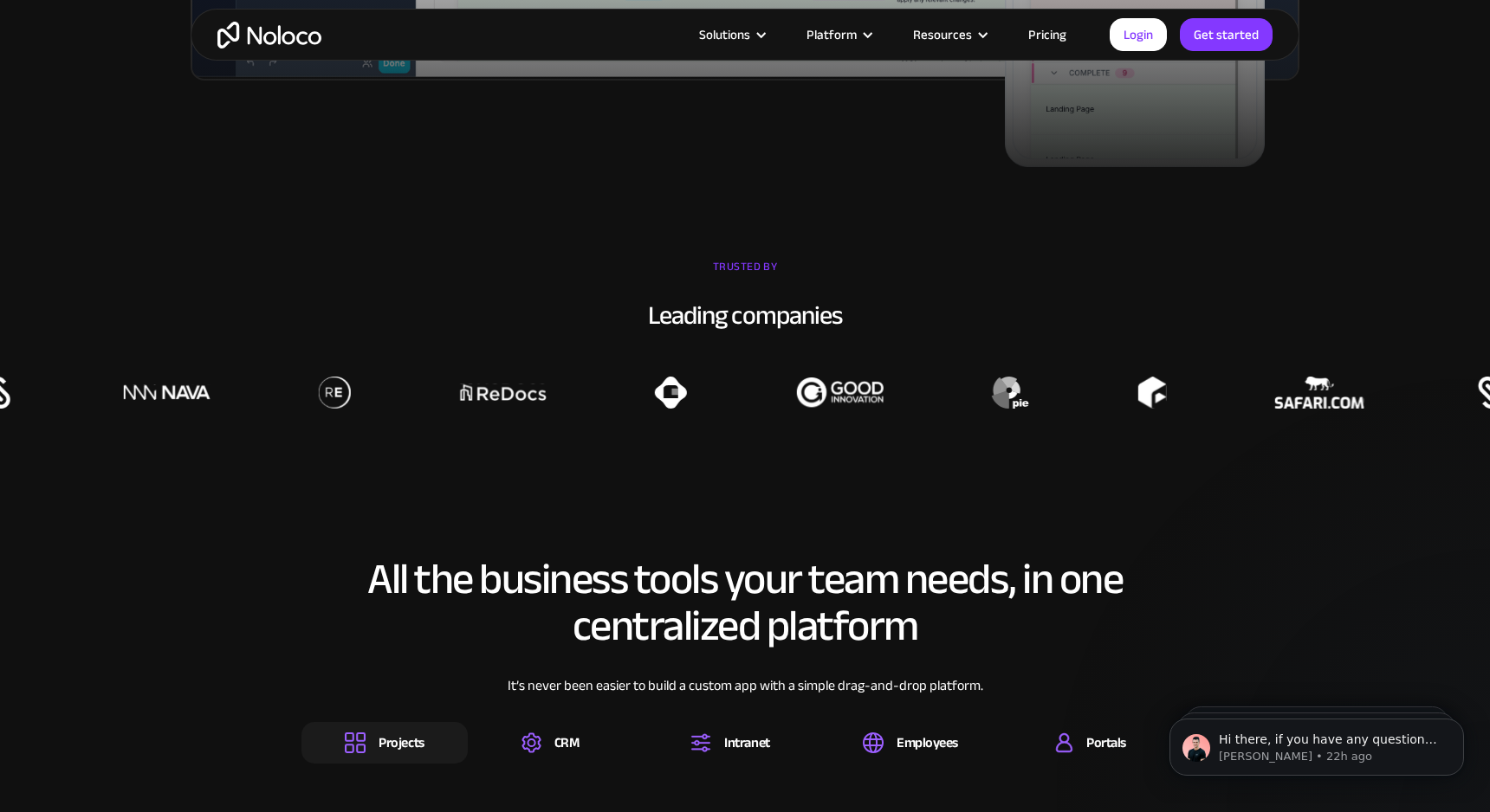 This screenshot has width=1490, height=812. I want to click on p: Message from Darragh, sent 22h ago, so click(187, 75).